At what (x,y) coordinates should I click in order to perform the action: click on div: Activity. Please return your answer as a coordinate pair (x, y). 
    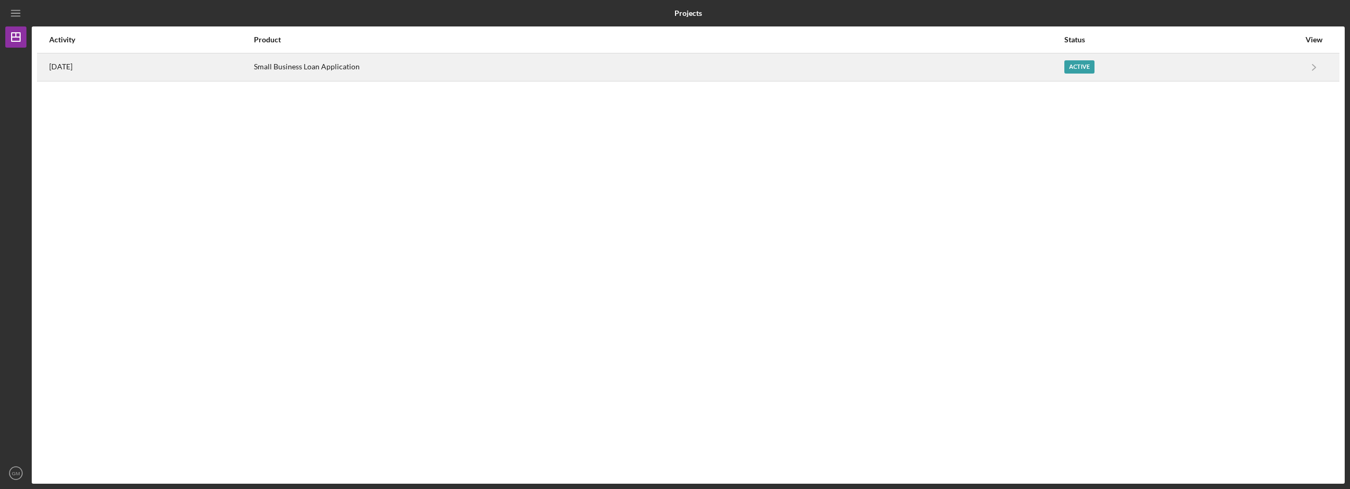
    Looking at the image, I should click on (151, 40).